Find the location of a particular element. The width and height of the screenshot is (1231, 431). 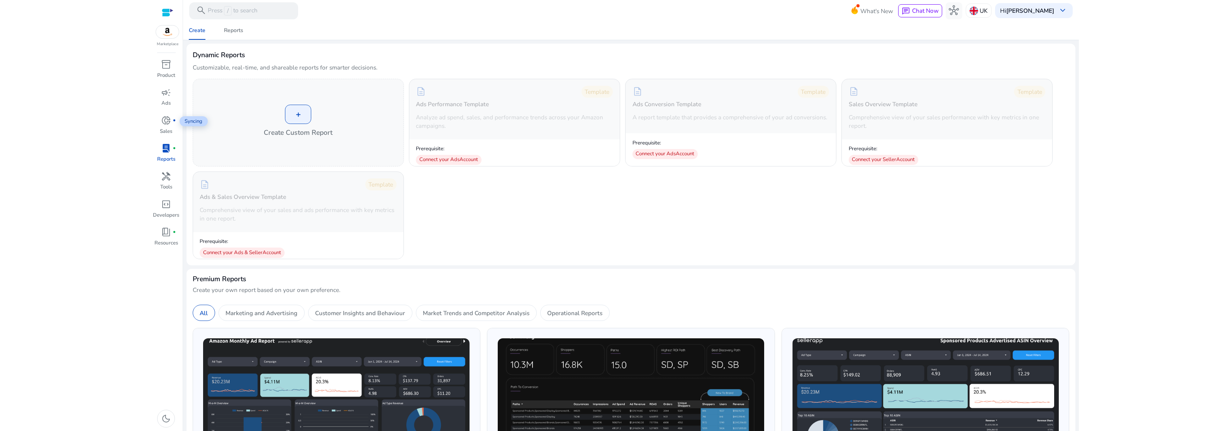

a: inventory_2Product is located at coordinates (166, 72).